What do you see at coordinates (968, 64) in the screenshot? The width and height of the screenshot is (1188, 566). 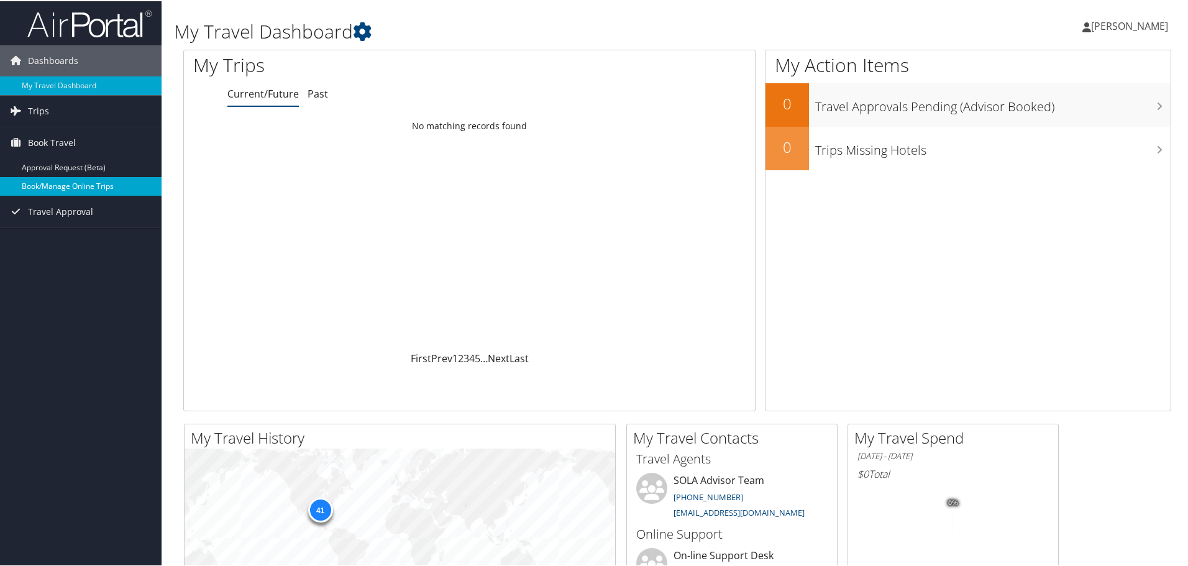 I see `h1: My Action Items` at bounding box center [968, 64].